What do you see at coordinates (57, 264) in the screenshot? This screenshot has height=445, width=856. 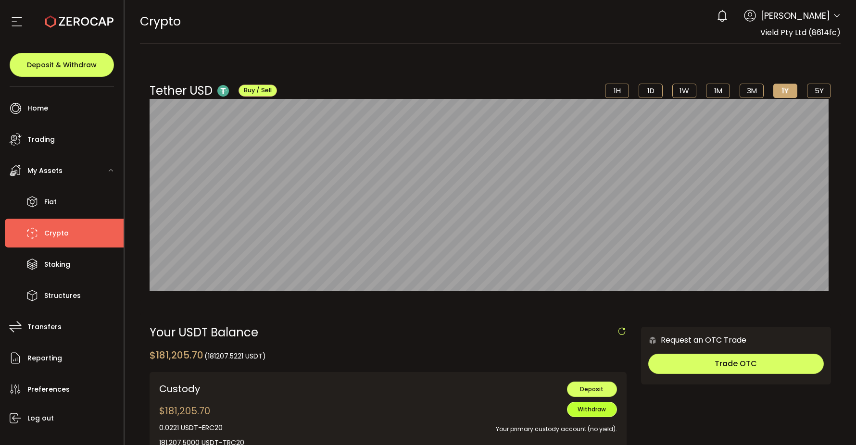 I see `span: Staking` at bounding box center [57, 264].